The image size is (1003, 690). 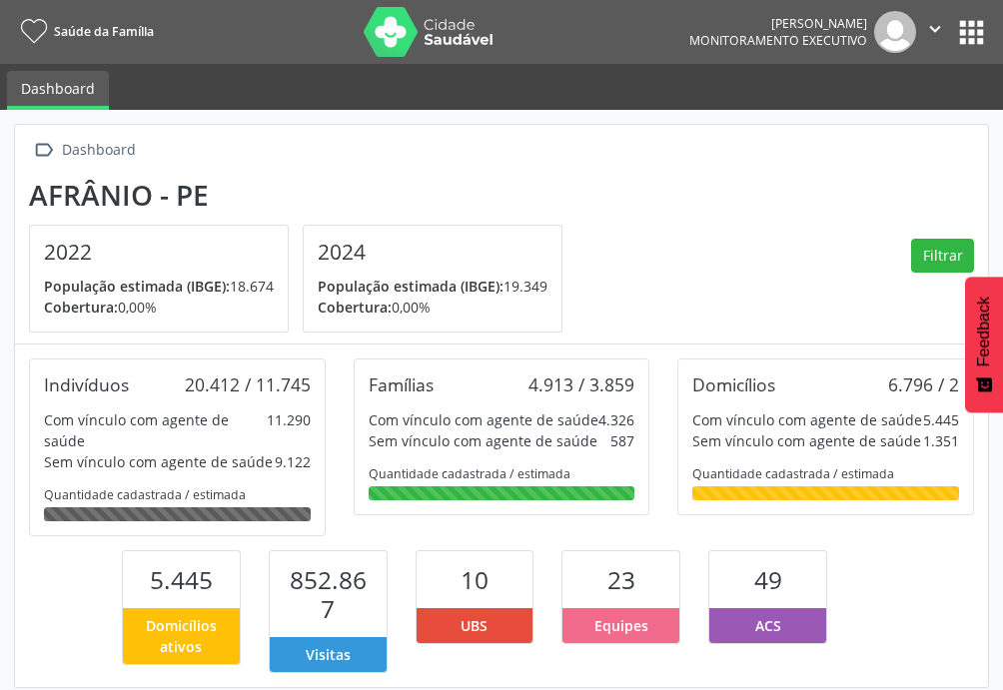 What do you see at coordinates (181, 580) in the screenshot?
I see `span: 5.445` at bounding box center [181, 580].